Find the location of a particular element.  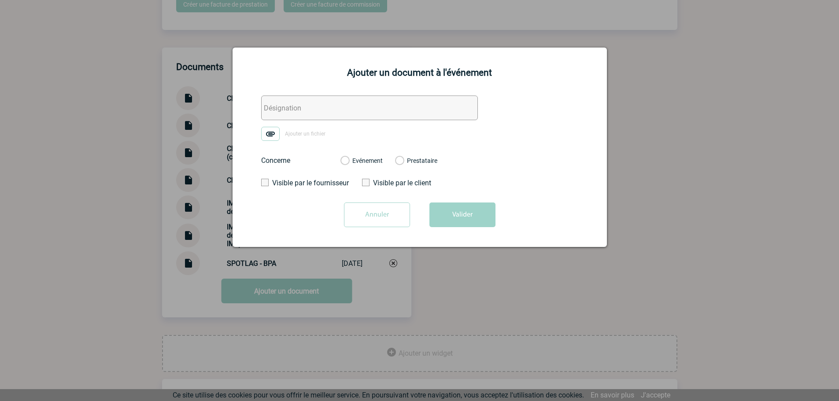

label: Evénement is located at coordinates (344, 161).